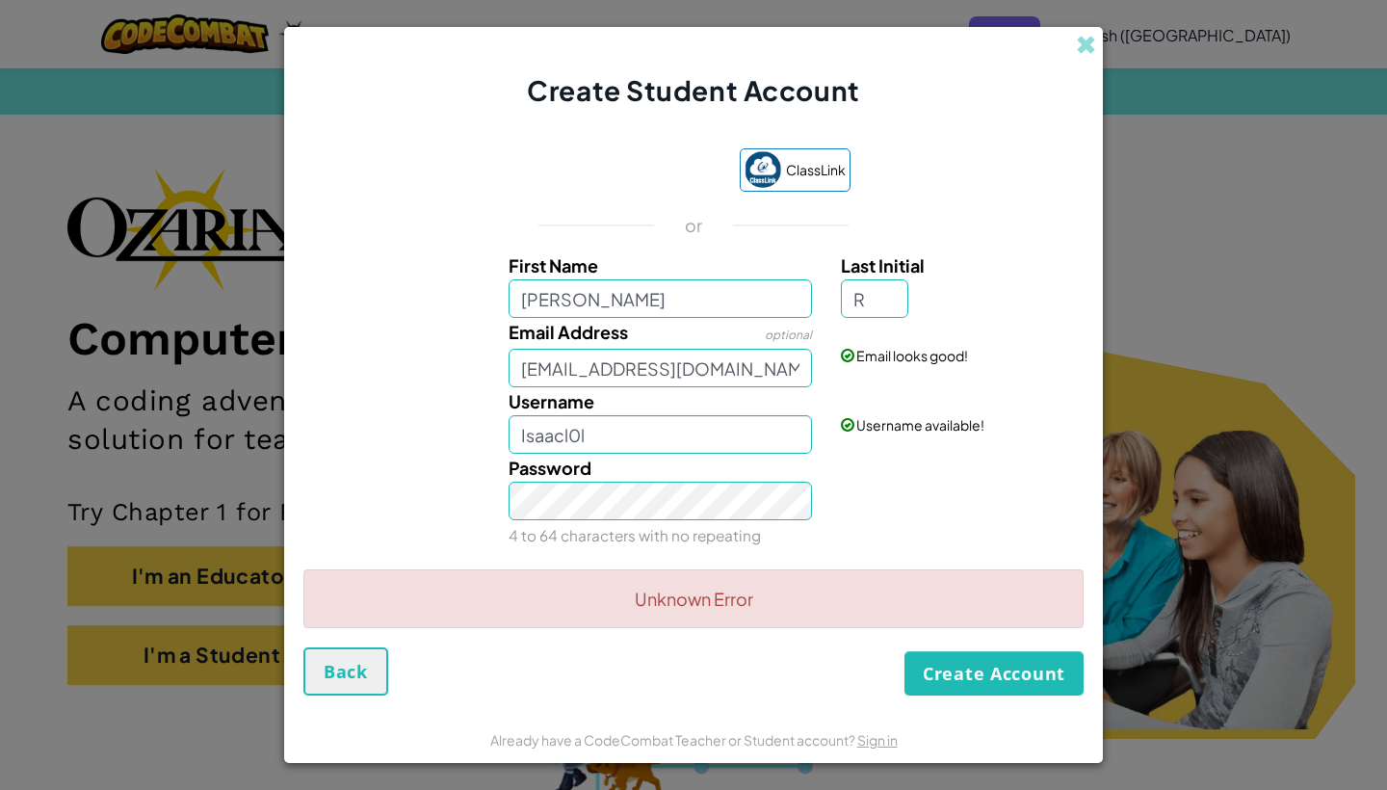  What do you see at coordinates (550, 467) in the screenshot?
I see `span: Password` at bounding box center [550, 467].